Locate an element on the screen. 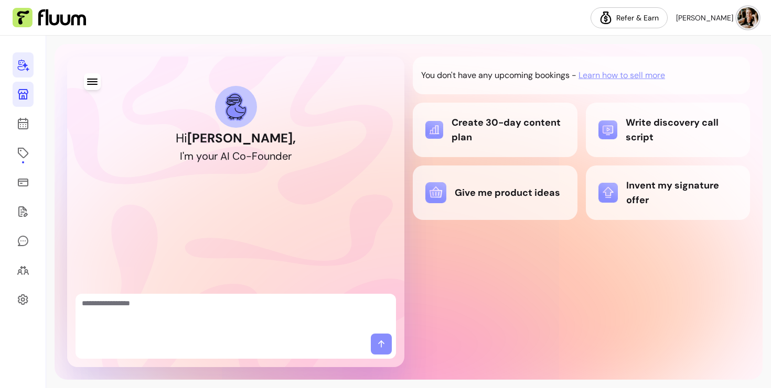 The image size is (771, 388). textarea: Ask me anything... is located at coordinates (235, 314).